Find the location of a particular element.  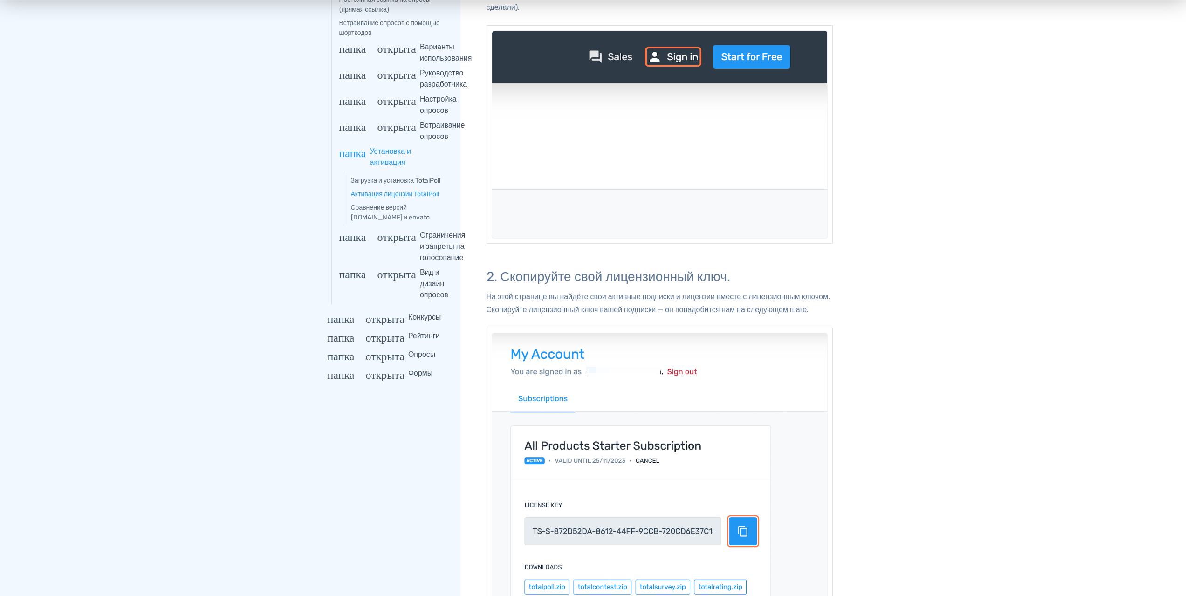

summary: папка_открытаВарианты использования is located at coordinates (393, 53).